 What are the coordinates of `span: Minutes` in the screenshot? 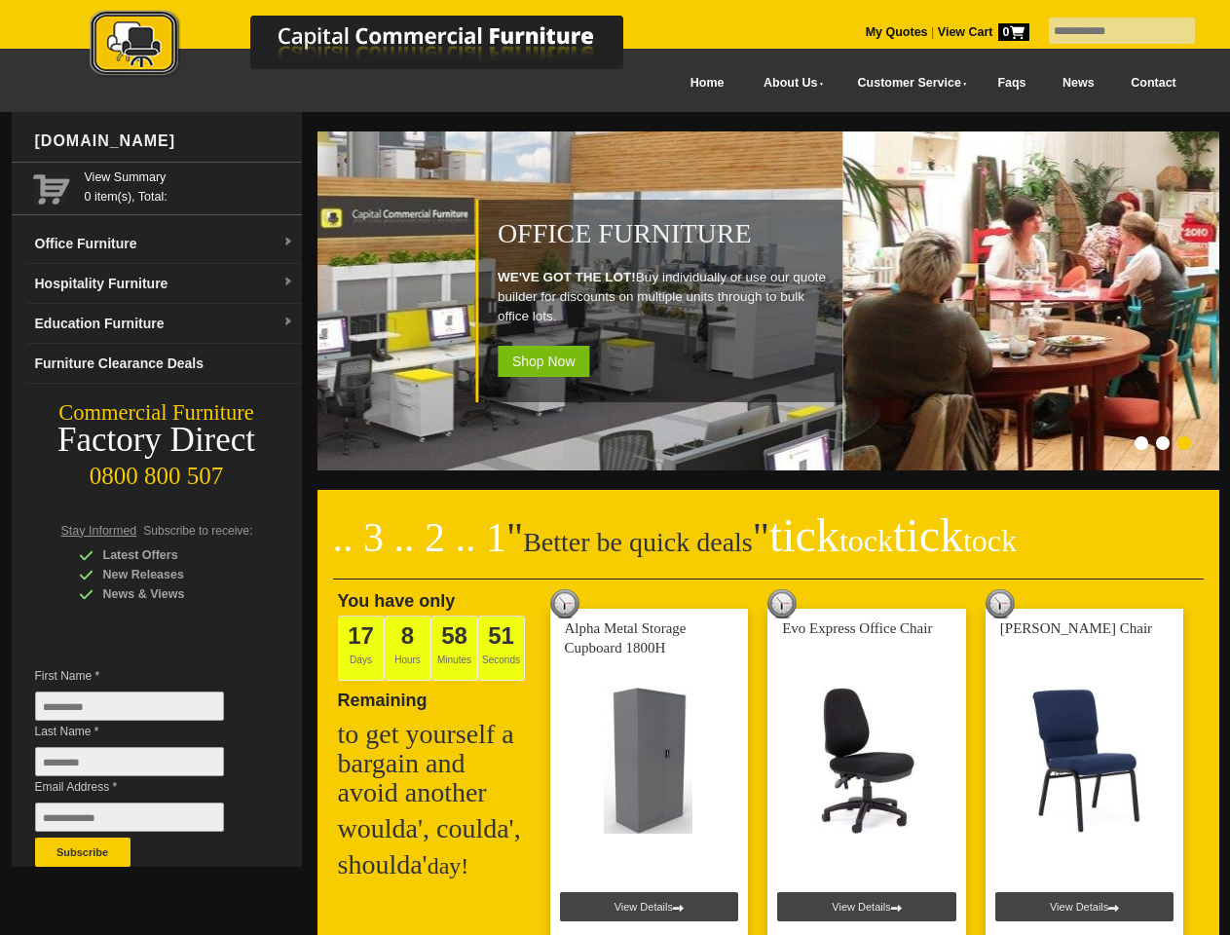 It's located at (455, 648).